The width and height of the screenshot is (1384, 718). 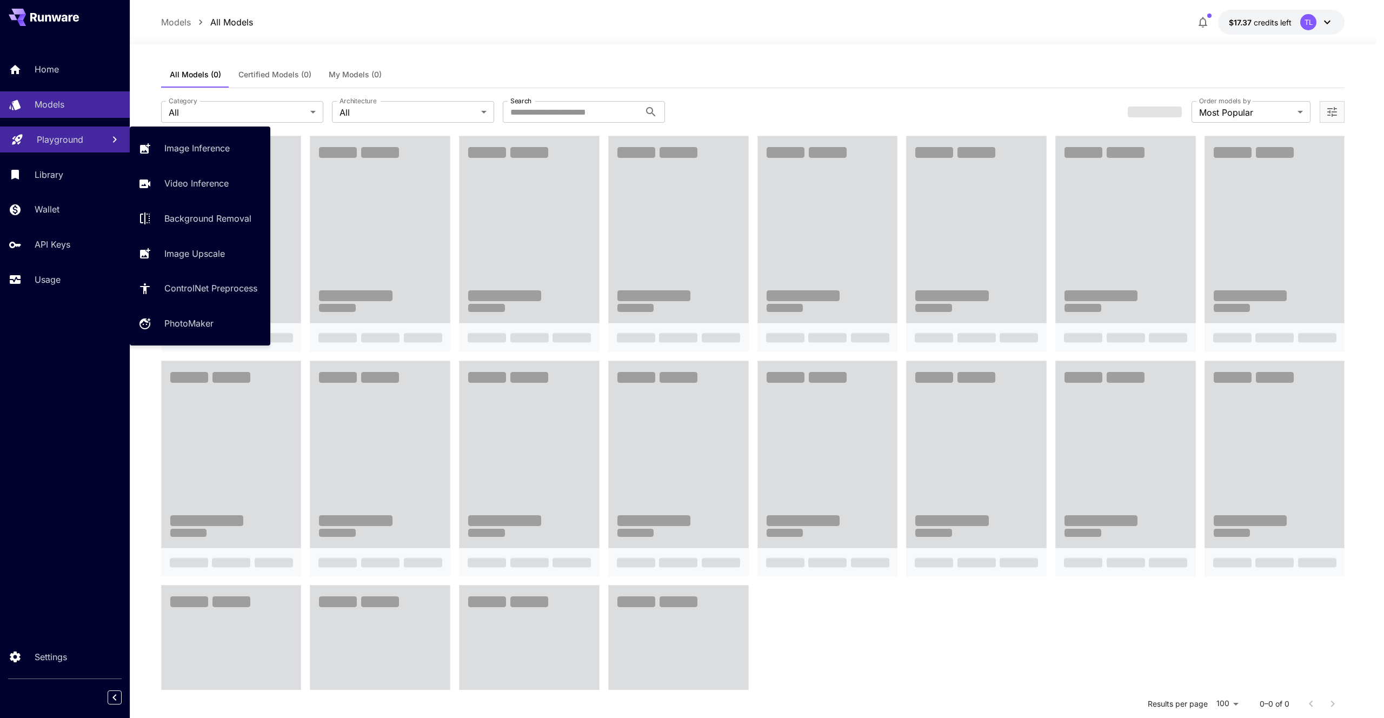 I want to click on div: Collapse sidebar, so click(x=123, y=697).